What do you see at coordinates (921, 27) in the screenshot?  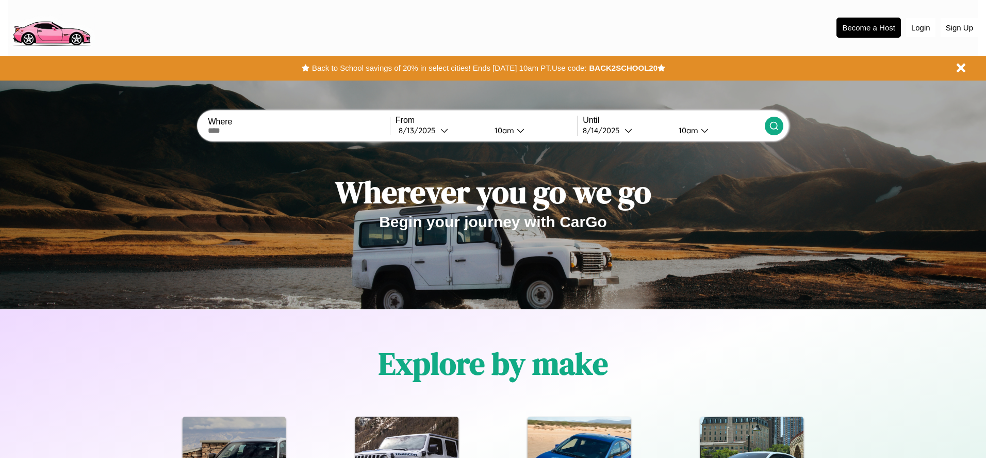 I see `button: Login` at bounding box center [921, 27].